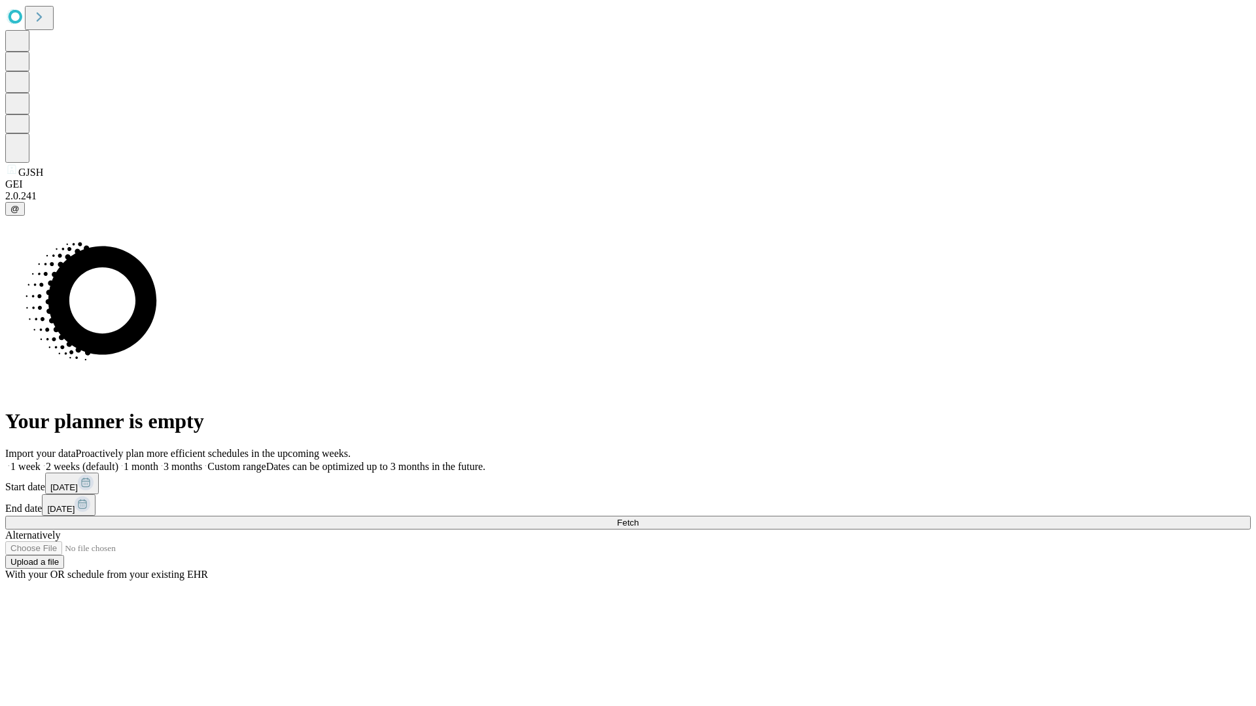 The image size is (1256, 706). I want to click on h1: Your planner is empty, so click(628, 421).